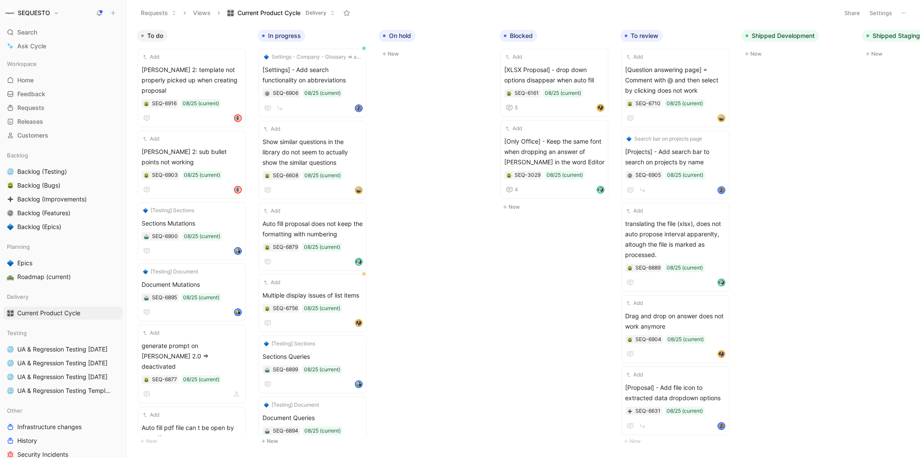  What do you see at coordinates (17, 155) in the screenshot?
I see `span: Backlog` at bounding box center [17, 155].